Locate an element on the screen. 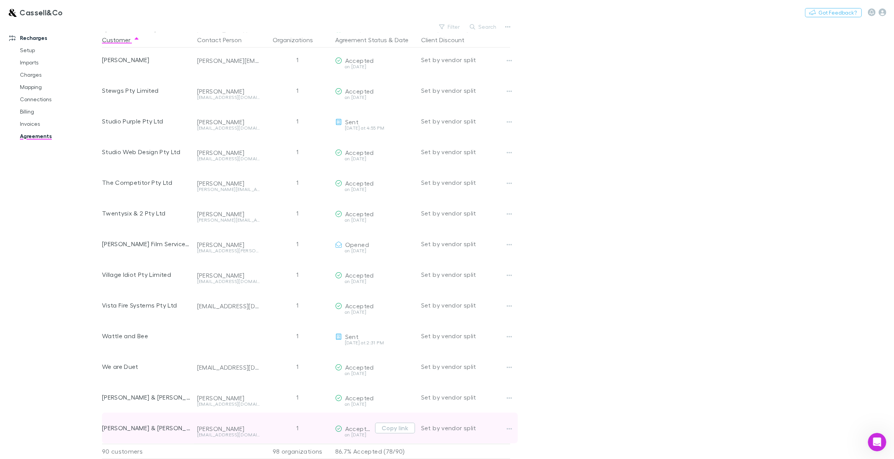  button: Date is located at coordinates (402, 40).